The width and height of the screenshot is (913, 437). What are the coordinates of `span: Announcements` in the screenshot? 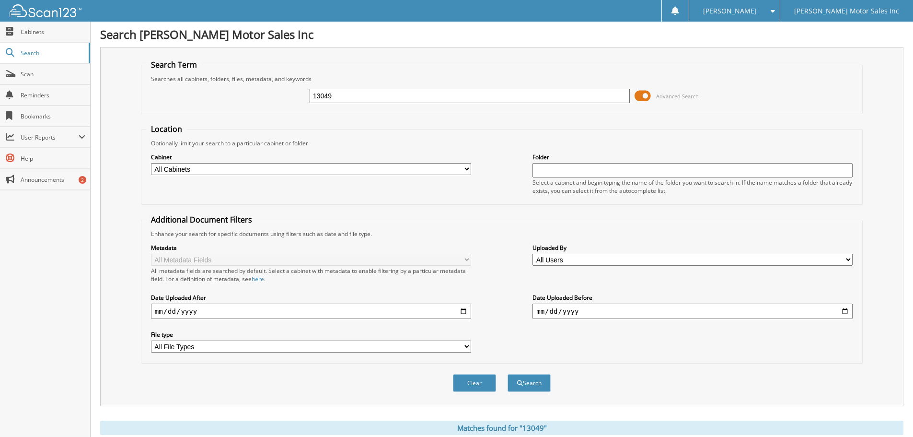 It's located at (53, 179).